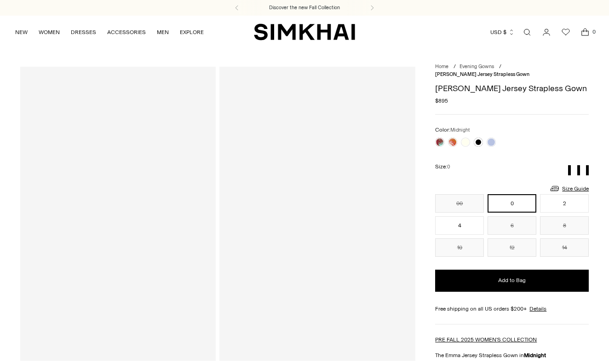 Image resolution: width=609 pixels, height=364 pixels. What do you see at coordinates (512, 203) in the screenshot?
I see `button: 0` at bounding box center [512, 203].